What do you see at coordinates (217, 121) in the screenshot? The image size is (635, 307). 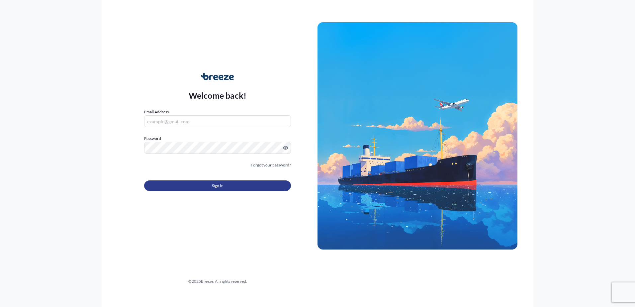 I see `input: example@gmail.com` at bounding box center [217, 121].